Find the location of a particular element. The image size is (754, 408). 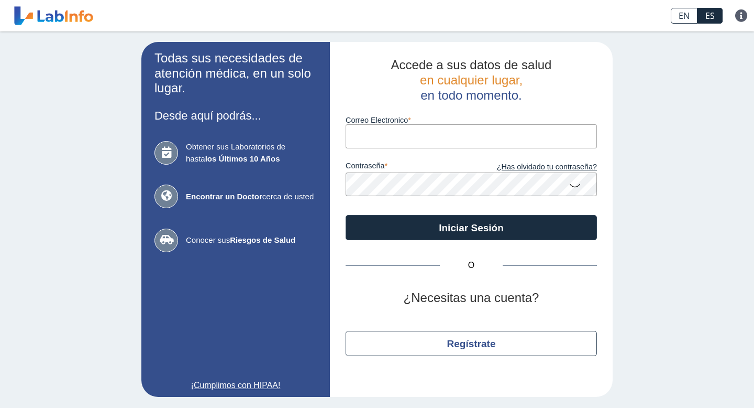

span: O is located at coordinates (471, 265).